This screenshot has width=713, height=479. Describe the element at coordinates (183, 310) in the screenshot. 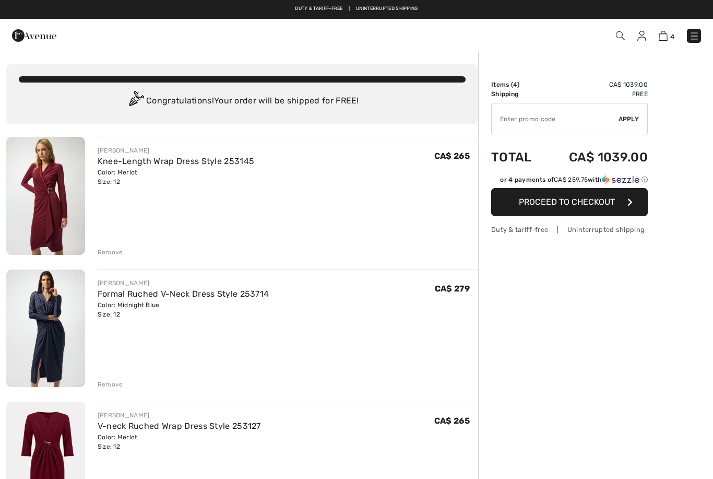

I see `div: Color: Midnight Blue Size: 12` at that location.